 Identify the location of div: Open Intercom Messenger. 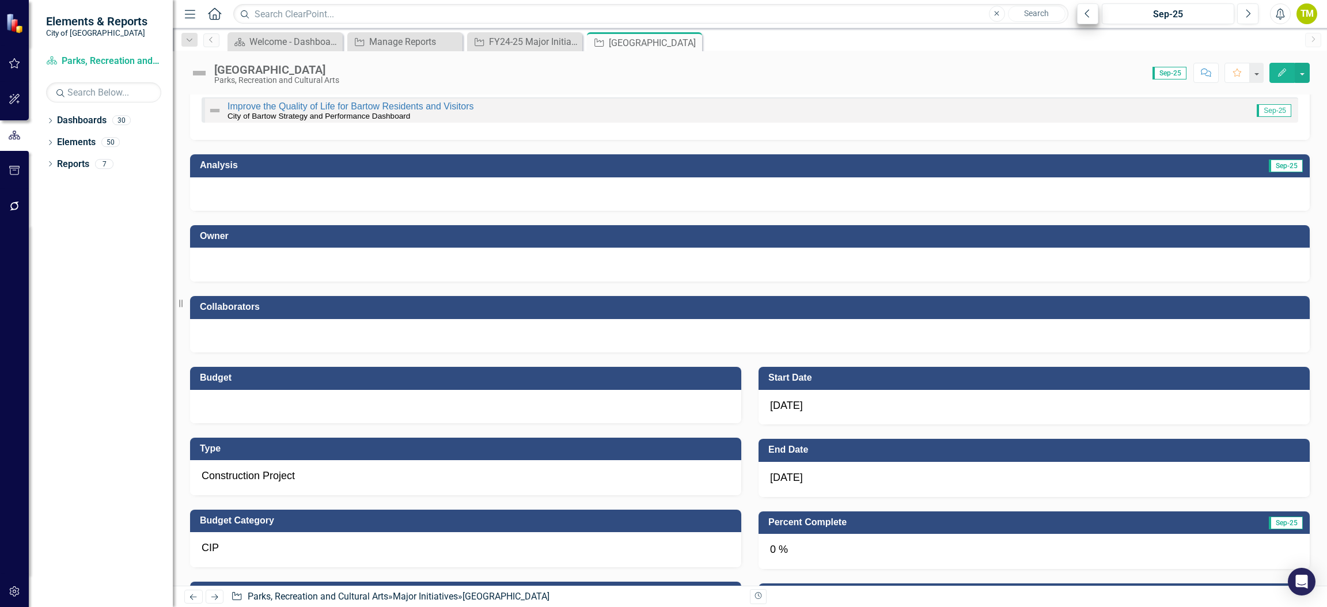
(1302, 582).